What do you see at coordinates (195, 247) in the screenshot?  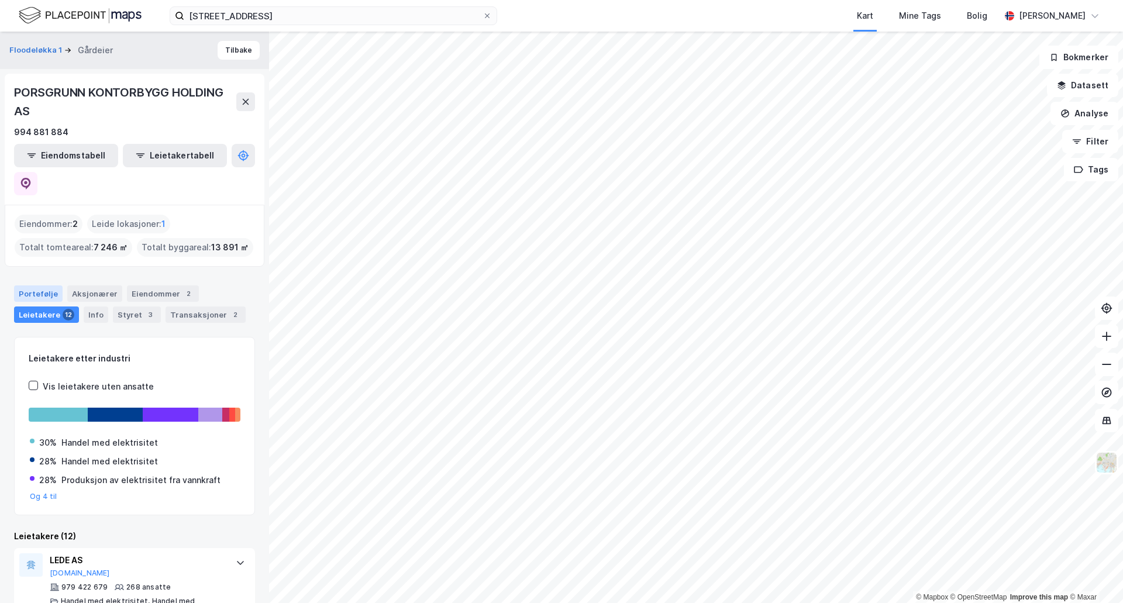 I see `div: Totalt byggareal :` at bounding box center [195, 247].